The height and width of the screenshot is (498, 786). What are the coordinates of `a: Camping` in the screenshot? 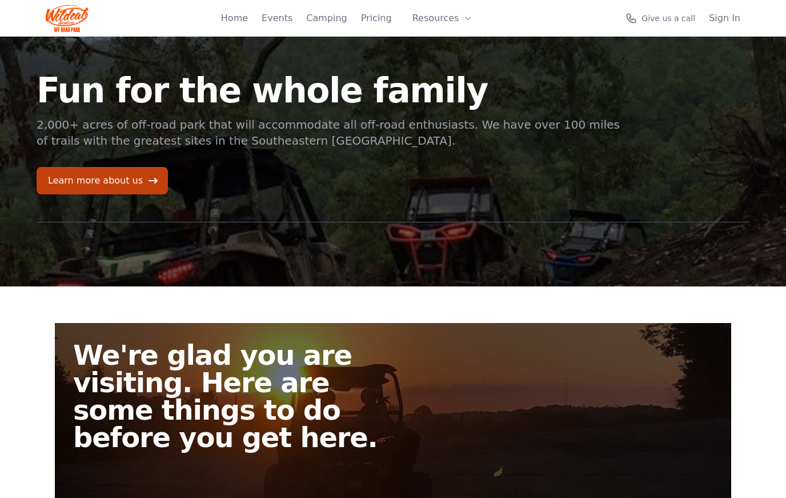 It's located at (326, 18).